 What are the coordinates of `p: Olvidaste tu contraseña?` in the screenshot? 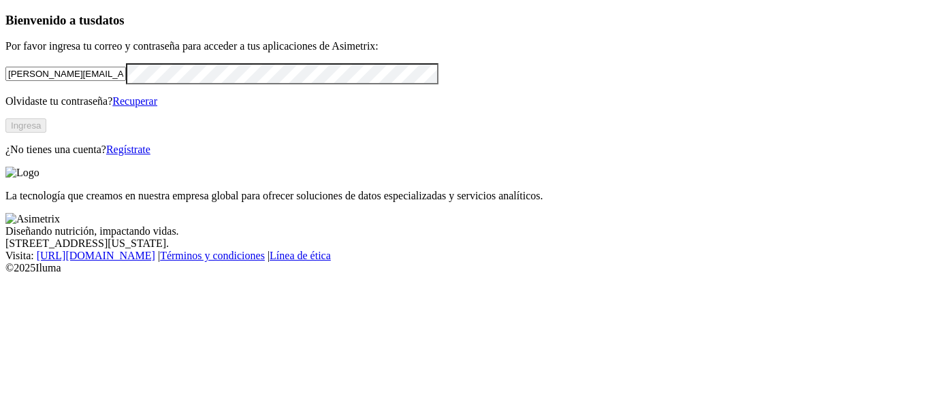 It's located at (465, 101).